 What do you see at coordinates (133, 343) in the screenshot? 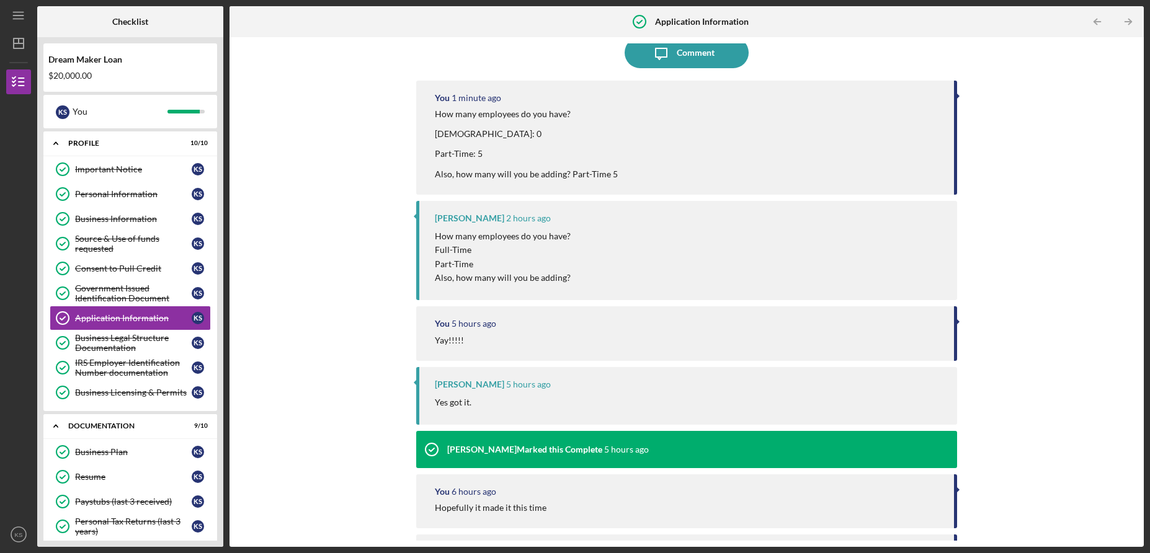
I see `div: Business Legal Structure Documentation` at bounding box center [133, 343].